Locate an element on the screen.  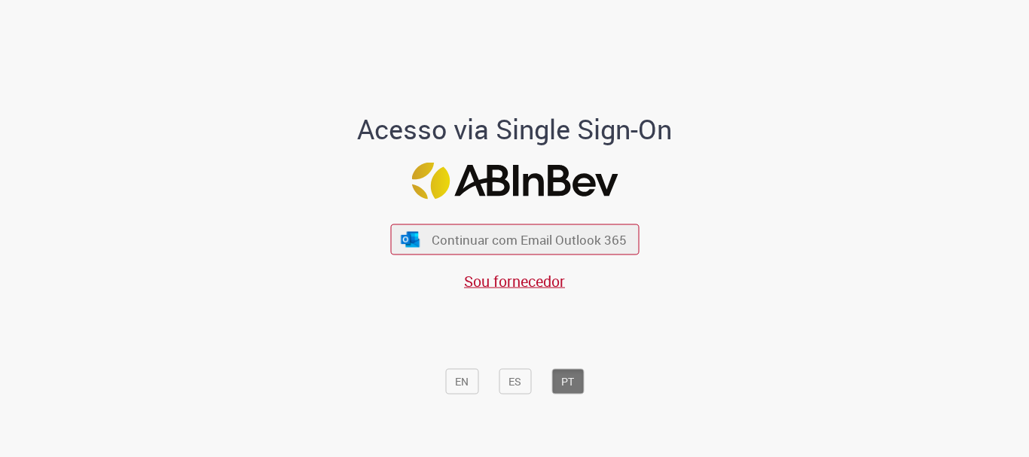
h1: Acesso via Single Sign-On is located at coordinates (514, 130).